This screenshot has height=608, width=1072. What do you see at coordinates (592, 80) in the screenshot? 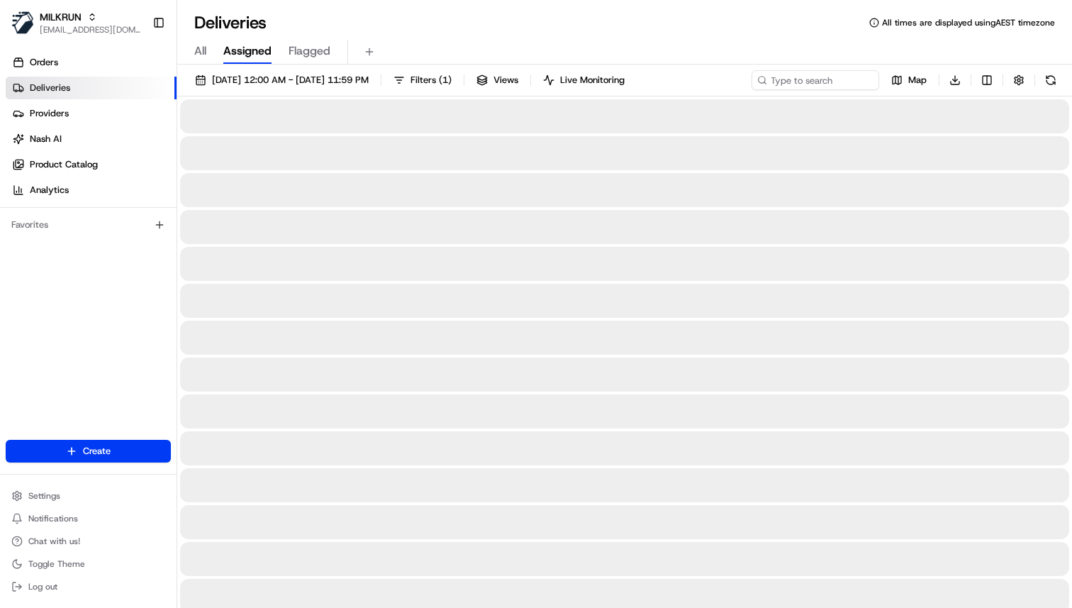
I see `span: Live Monitoring` at bounding box center [592, 80].